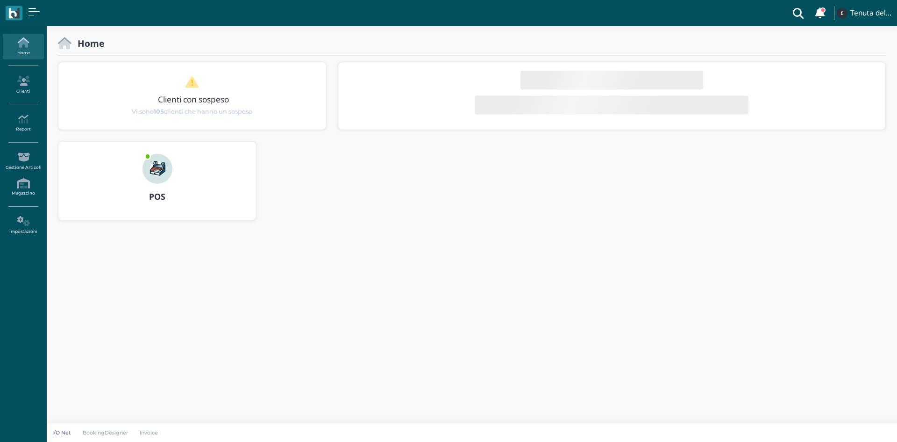  What do you see at coordinates (23, 46) in the screenshot?
I see `a: Home` at bounding box center [23, 46].